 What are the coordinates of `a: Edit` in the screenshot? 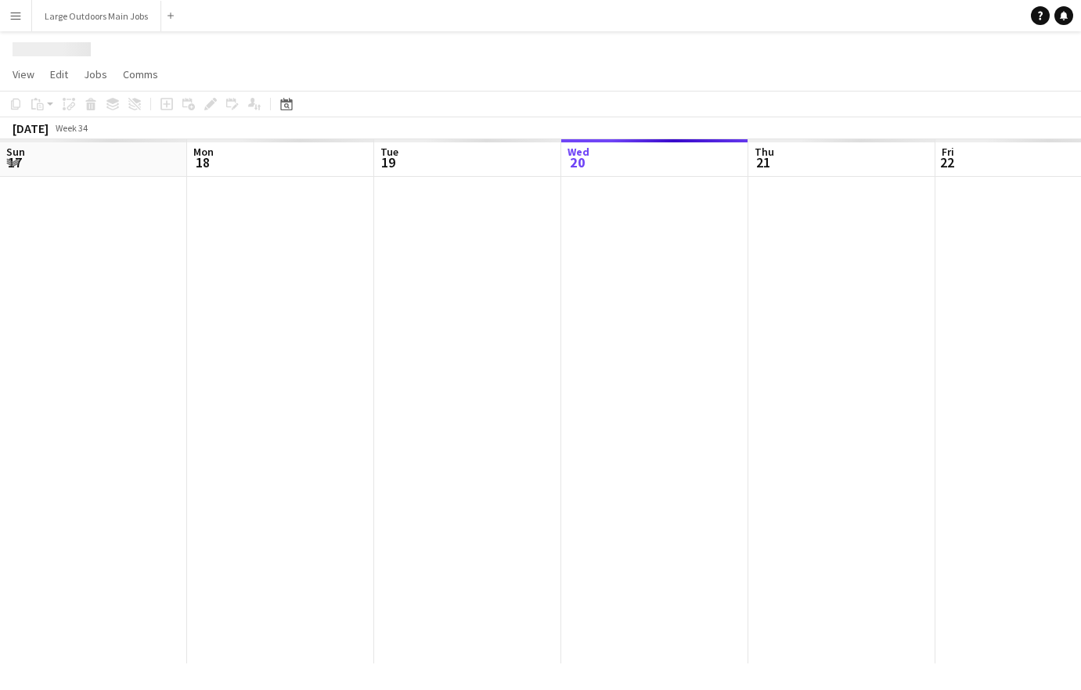 It's located at (59, 74).